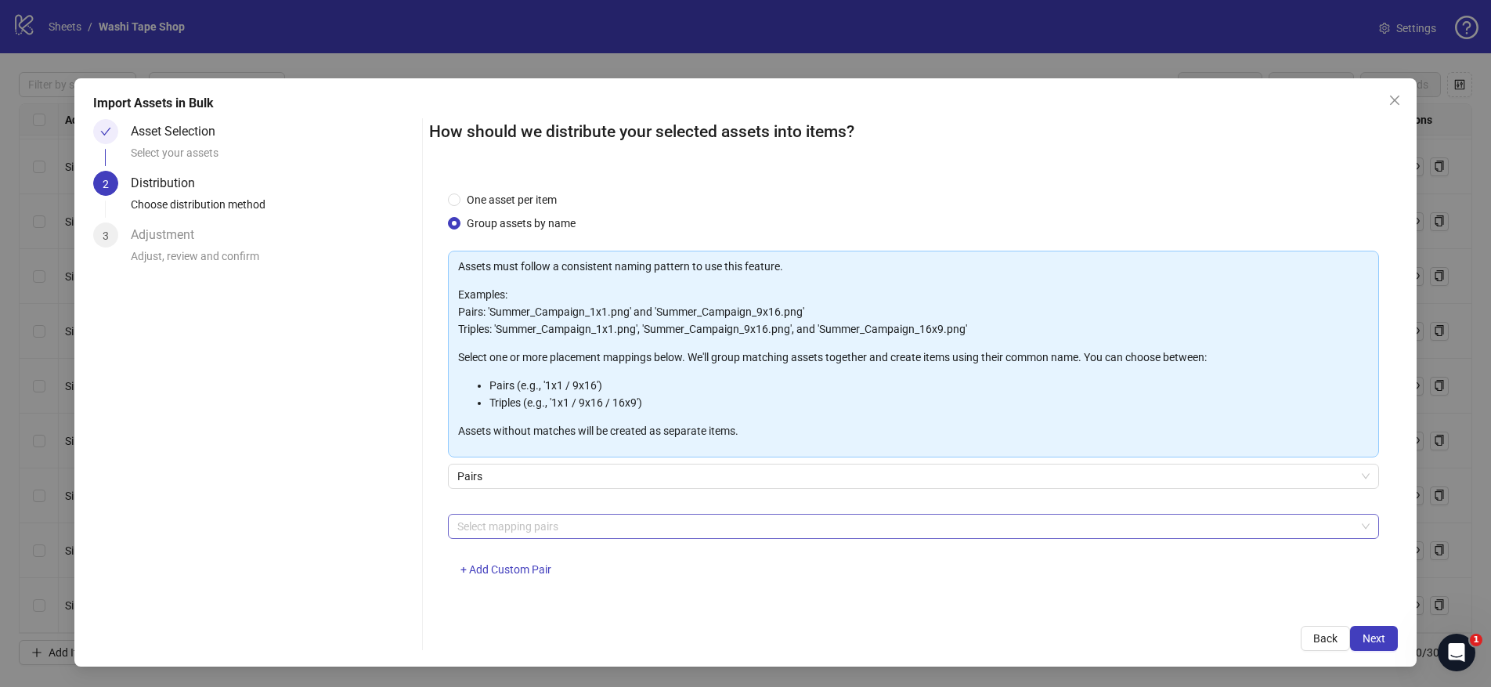 The width and height of the screenshot is (1491, 687). I want to click on span: check, so click(106, 132).